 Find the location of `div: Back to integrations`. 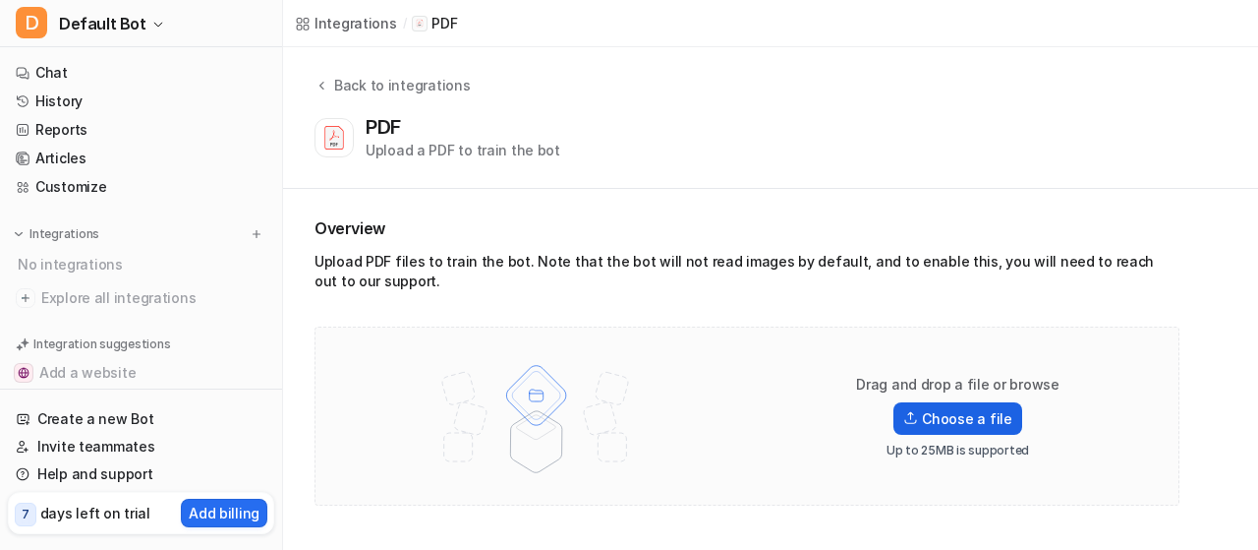

div: Back to integrations is located at coordinates (399, 85).